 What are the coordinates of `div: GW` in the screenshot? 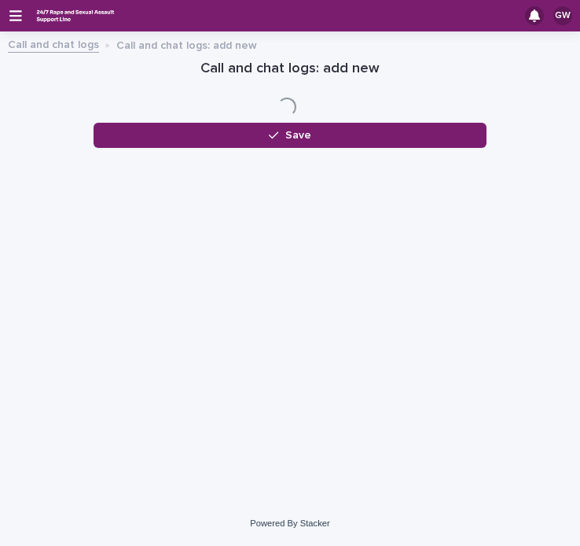 It's located at (563, 16).